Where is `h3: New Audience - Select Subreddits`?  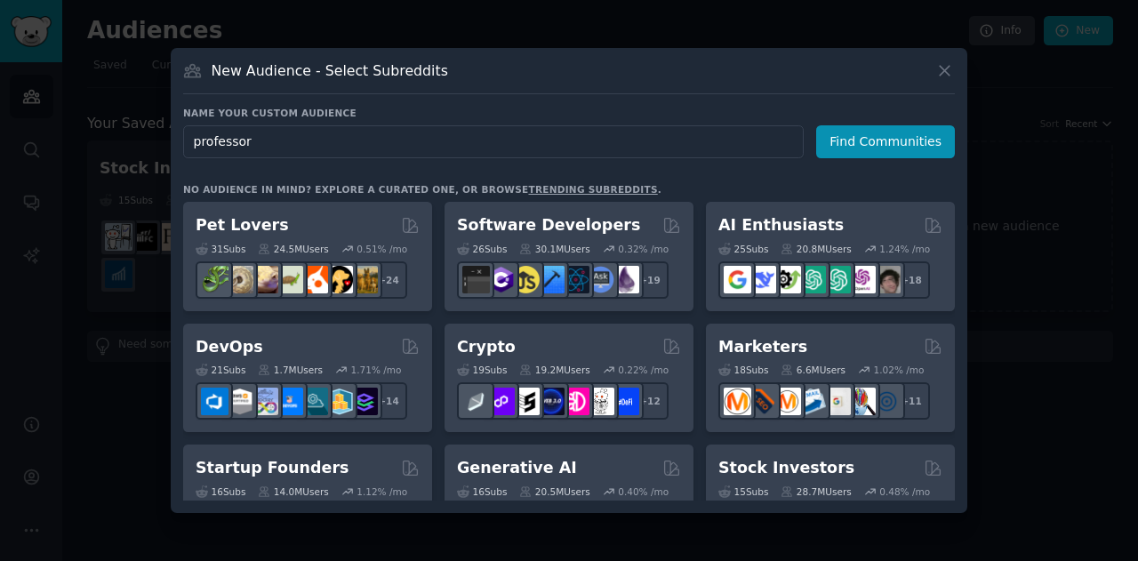 h3: New Audience - Select Subreddits is located at coordinates (330, 70).